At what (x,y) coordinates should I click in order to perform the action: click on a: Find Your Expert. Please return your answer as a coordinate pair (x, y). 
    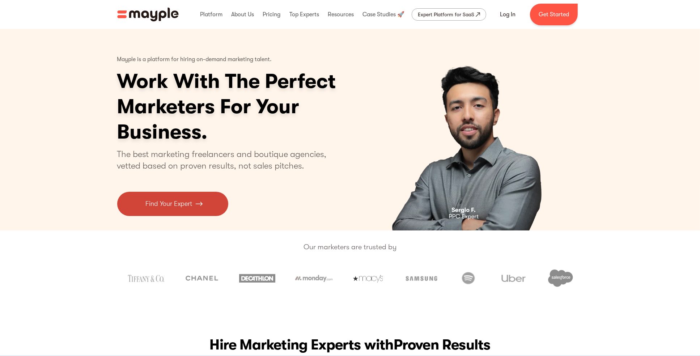
    Looking at the image, I should click on (173, 204).